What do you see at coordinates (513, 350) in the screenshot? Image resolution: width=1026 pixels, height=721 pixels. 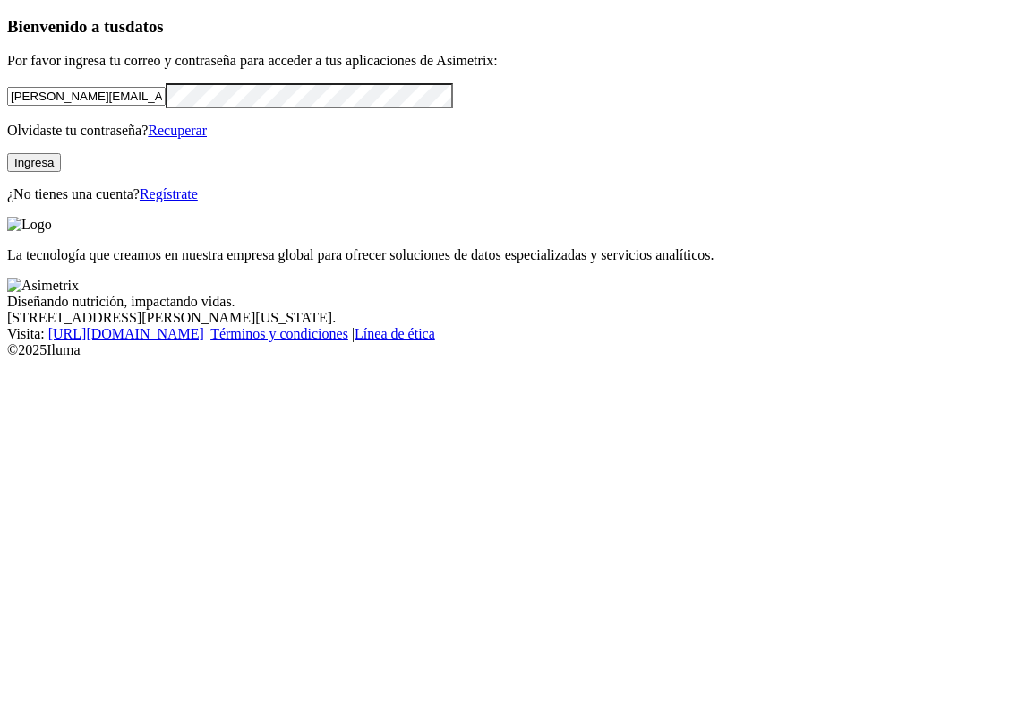 I see `div: © 2025 Iluma` at bounding box center [513, 350].